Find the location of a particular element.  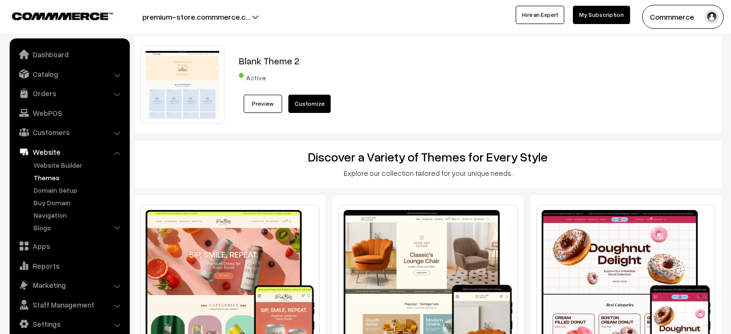

img: user is located at coordinates (711, 17).